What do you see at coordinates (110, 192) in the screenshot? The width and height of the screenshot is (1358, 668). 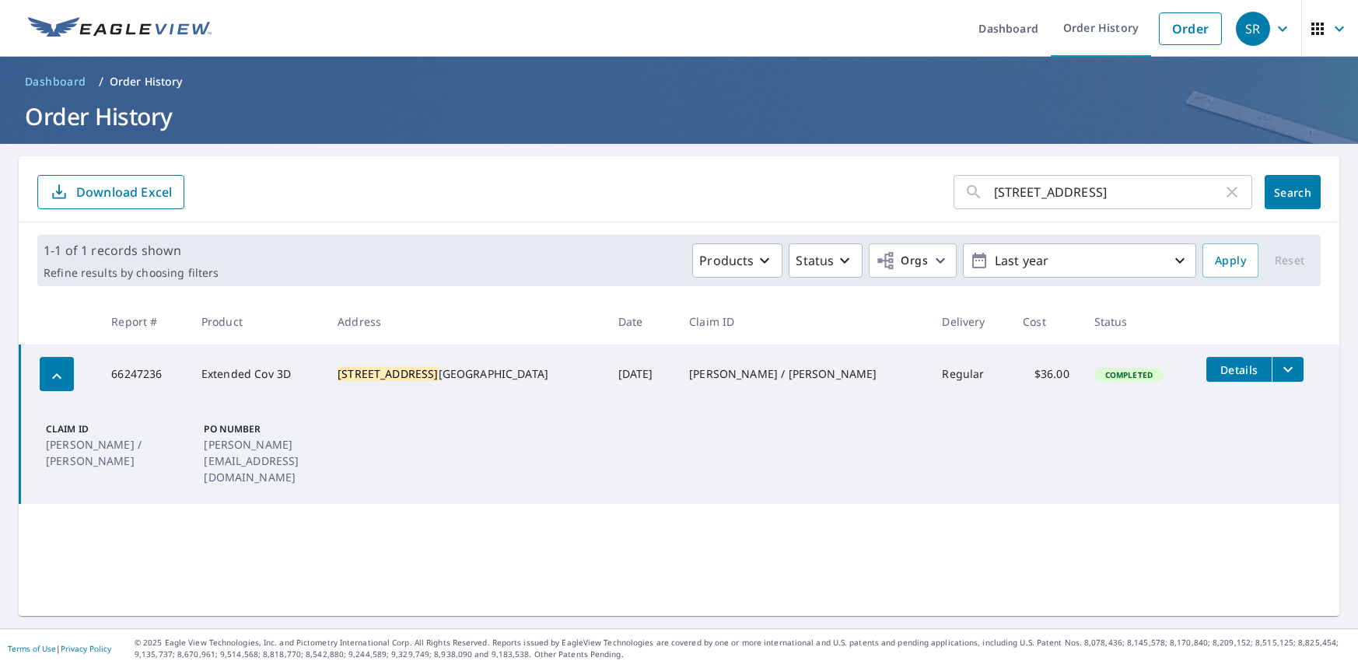 I see `button: Download Excel` at bounding box center [110, 192].